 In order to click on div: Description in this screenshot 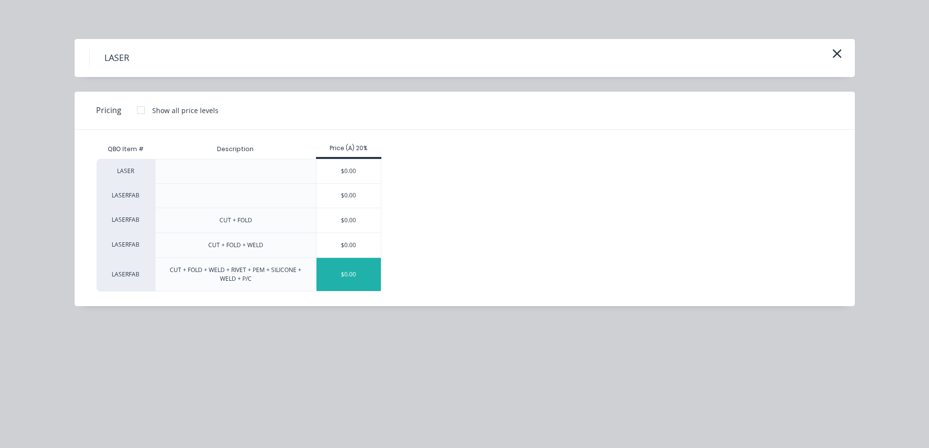, I will do `click(235, 149)`.